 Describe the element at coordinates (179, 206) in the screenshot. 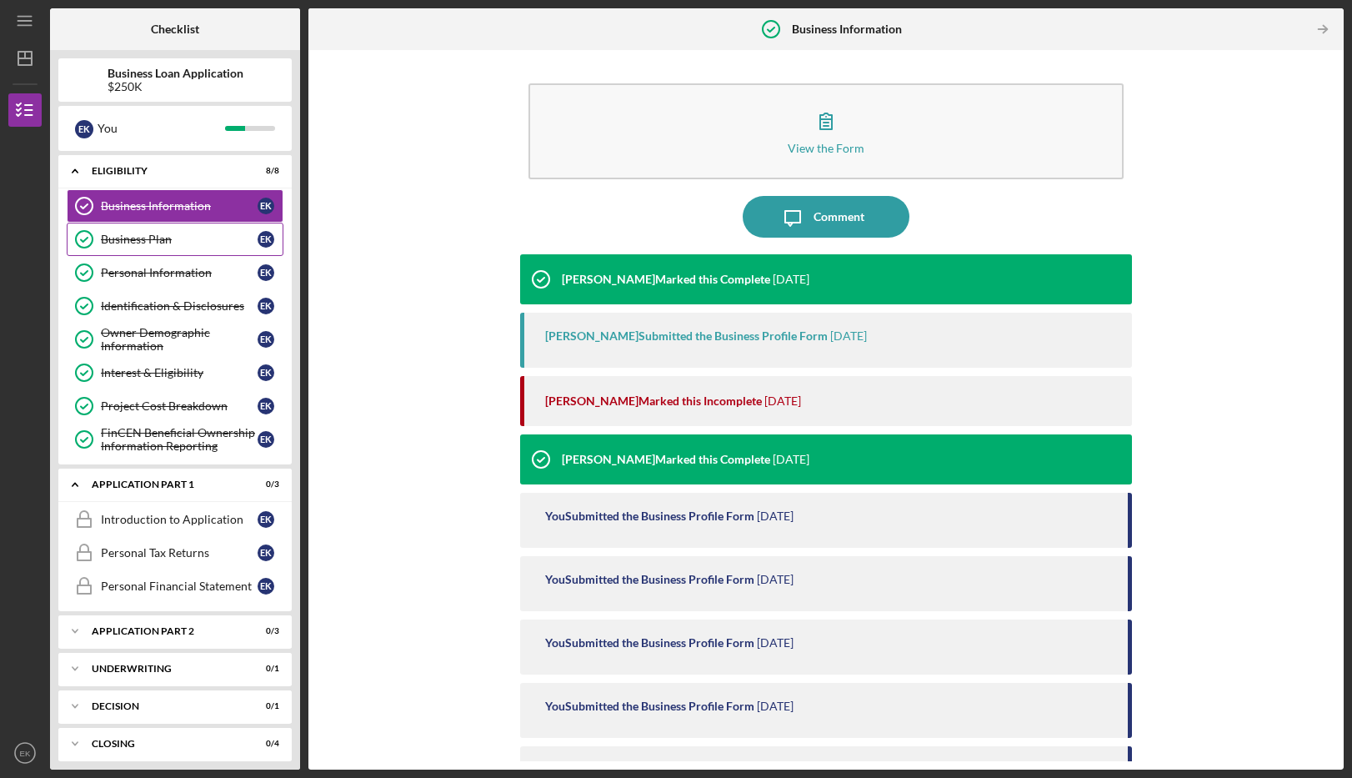

I see `div: Business Information` at that location.